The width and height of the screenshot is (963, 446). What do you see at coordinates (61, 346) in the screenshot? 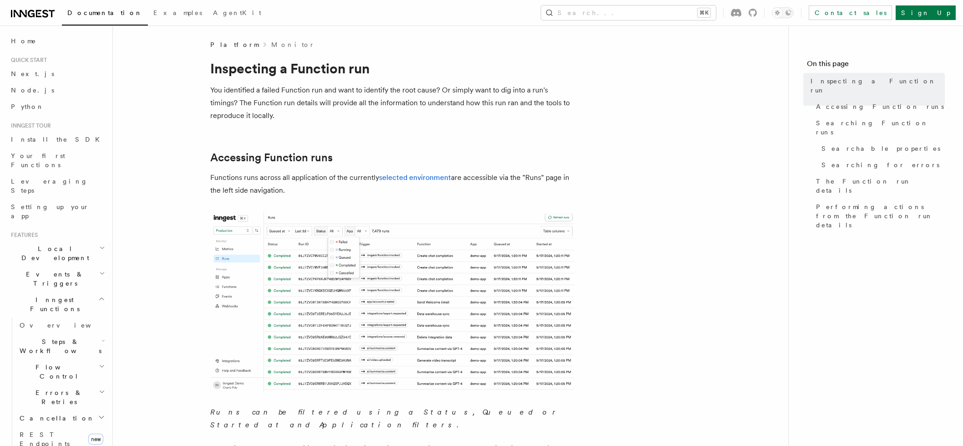
I see `button: Steps & Workflows` at bounding box center [61, 346].